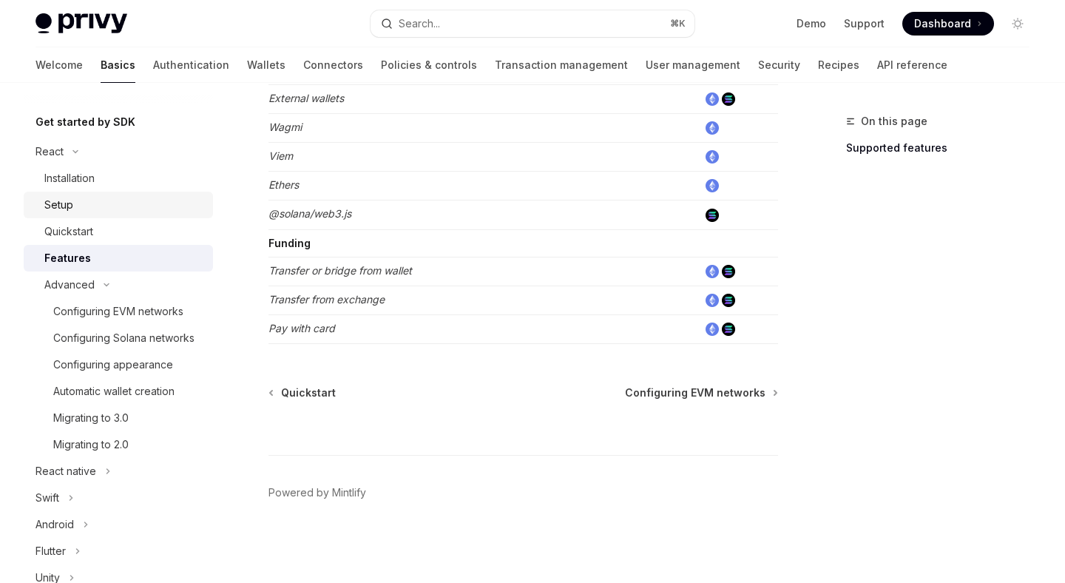 The image size is (1065, 583). I want to click on a: Migrating to 2.0, so click(118, 444).